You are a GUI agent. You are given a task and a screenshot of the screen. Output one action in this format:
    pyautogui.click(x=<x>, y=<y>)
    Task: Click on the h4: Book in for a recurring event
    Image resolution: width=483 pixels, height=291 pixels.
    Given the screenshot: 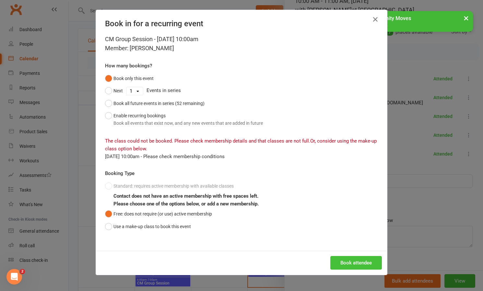 What is the action you would take?
    pyautogui.click(x=241, y=24)
    